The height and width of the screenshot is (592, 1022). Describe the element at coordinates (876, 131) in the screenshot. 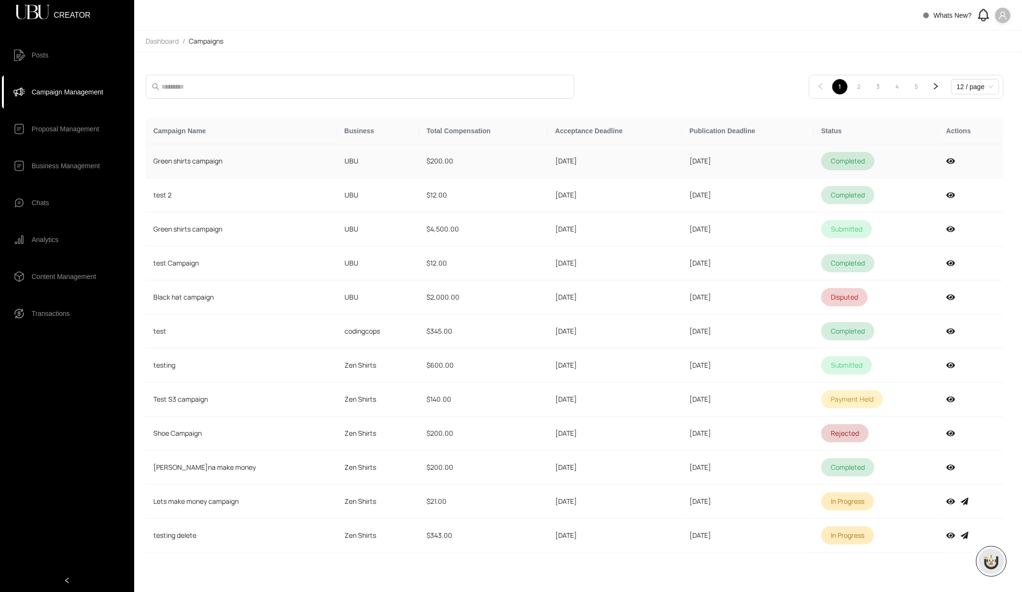

I see `th: Status` at that location.